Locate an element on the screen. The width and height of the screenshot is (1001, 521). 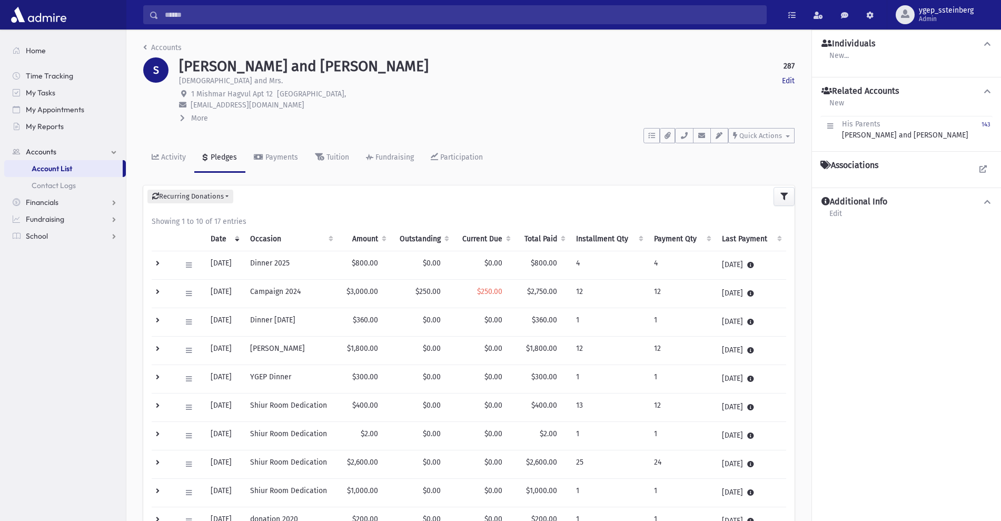
td: $3,000.00 is located at coordinates (364, 293).